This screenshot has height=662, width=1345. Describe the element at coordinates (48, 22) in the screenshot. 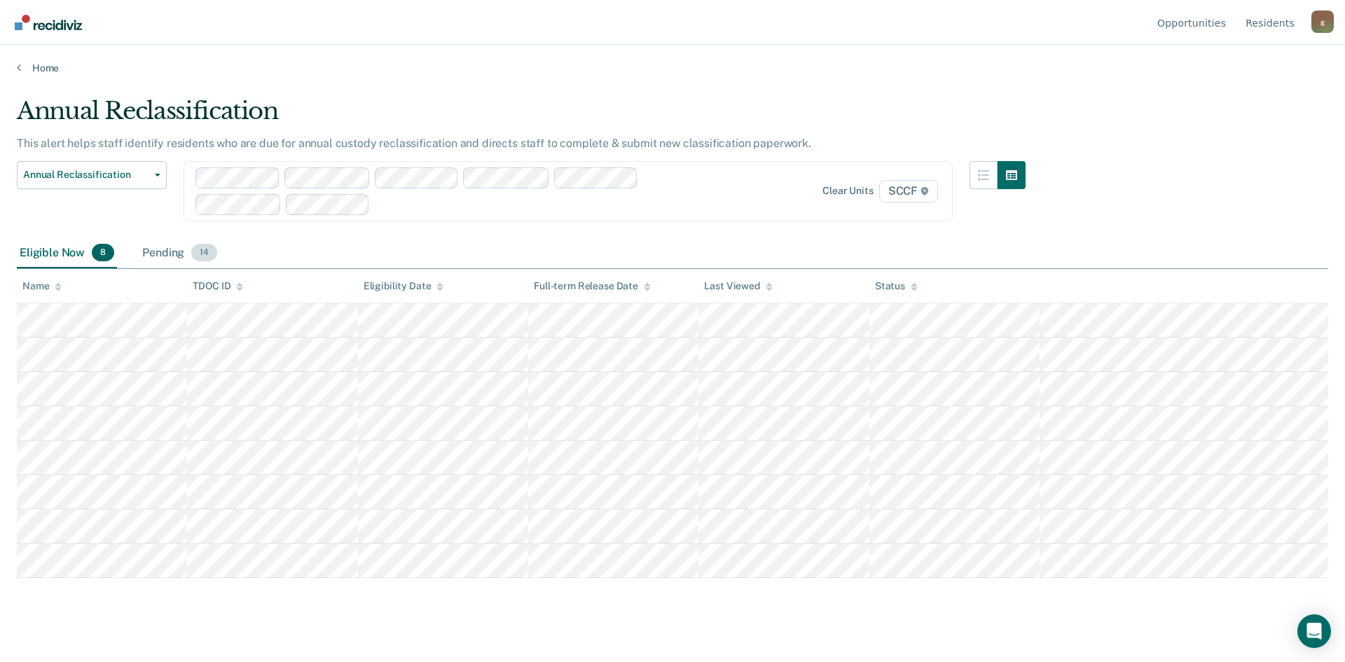

I see `img: Recidiviz` at that location.